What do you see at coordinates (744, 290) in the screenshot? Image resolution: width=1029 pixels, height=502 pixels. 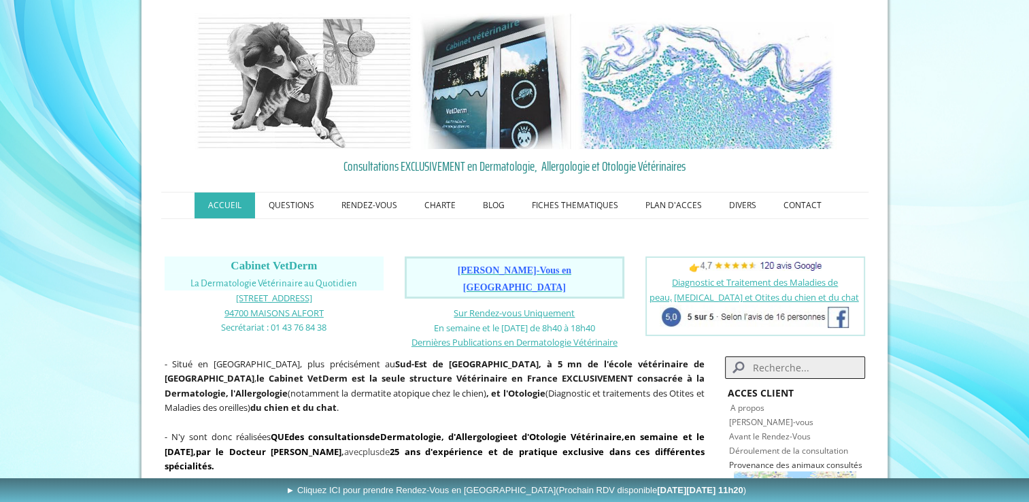 I see `a: Diagnostic et Traitement des Maladies de peau,` at bounding box center [744, 290].